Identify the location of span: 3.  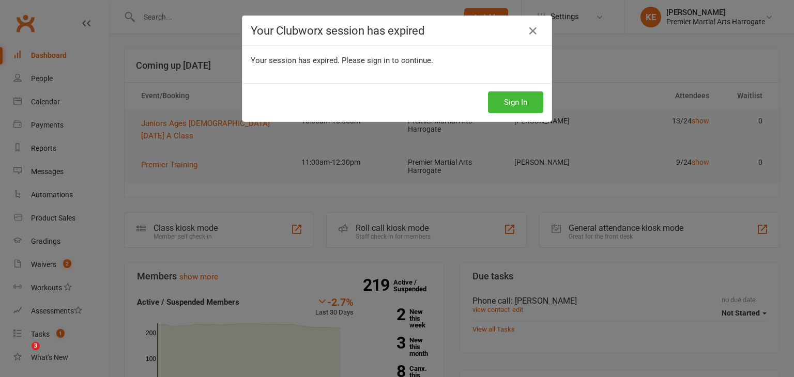
(36, 346).